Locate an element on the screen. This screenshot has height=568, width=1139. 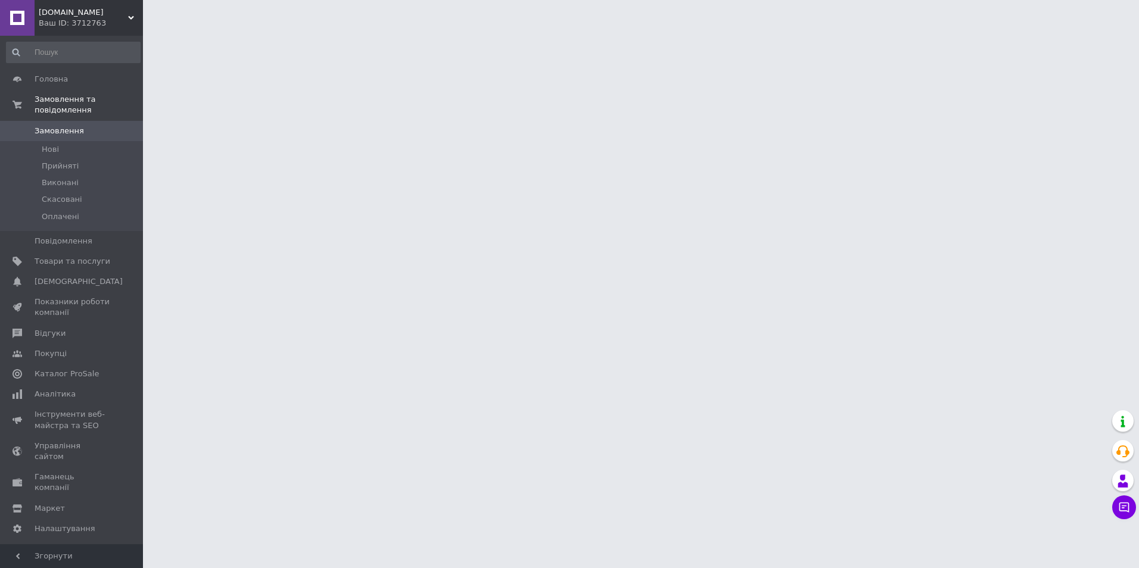
span: Замовлення та повідомлення is located at coordinates (89, 105).